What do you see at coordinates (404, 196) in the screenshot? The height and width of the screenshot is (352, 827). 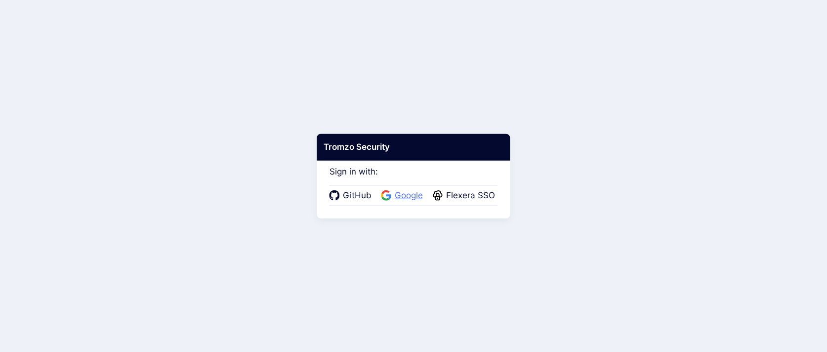 I see `a: Google` at bounding box center [404, 196].